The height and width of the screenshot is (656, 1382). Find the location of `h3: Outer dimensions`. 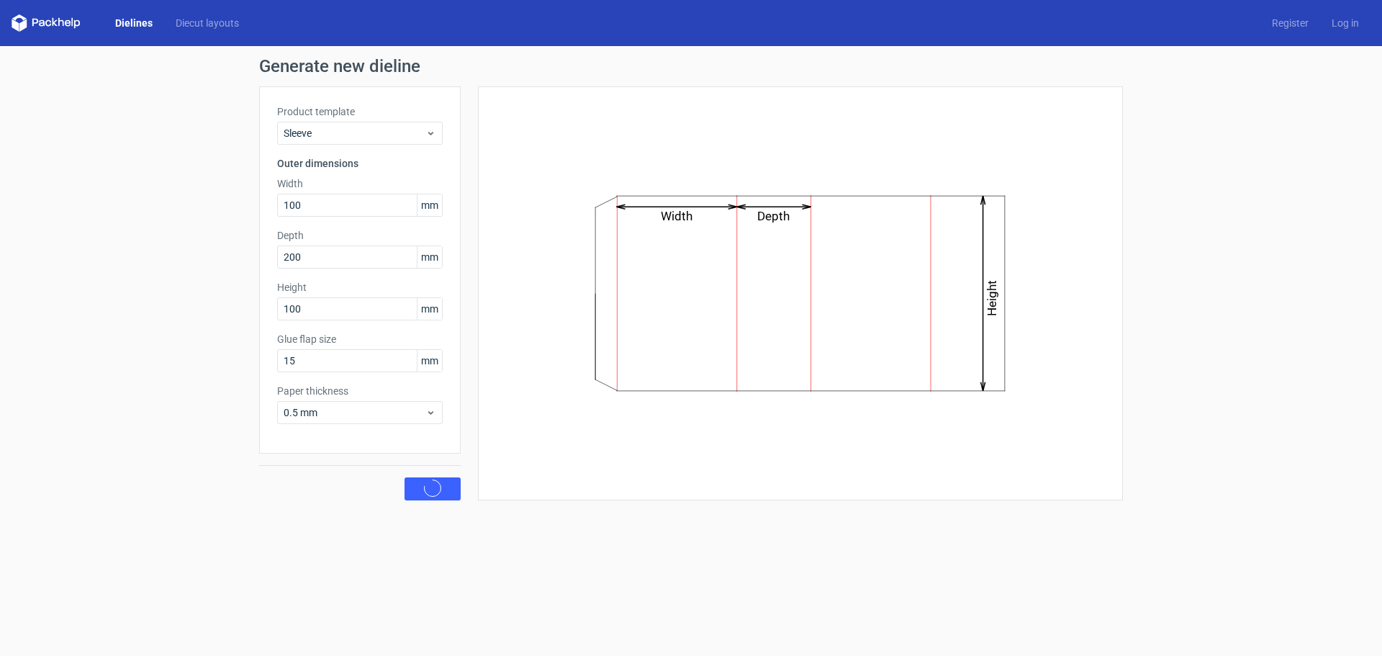

h3: Outer dimensions is located at coordinates (360, 163).